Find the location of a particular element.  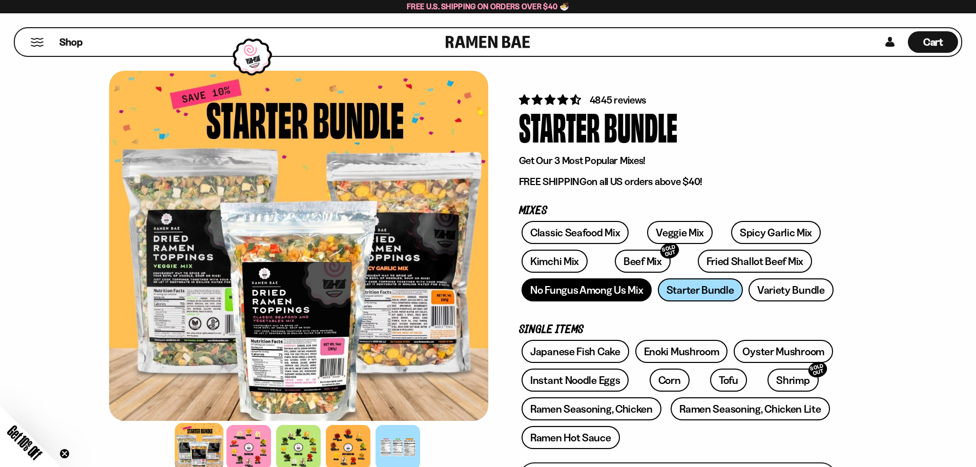

a: Corn is located at coordinates (669, 380).